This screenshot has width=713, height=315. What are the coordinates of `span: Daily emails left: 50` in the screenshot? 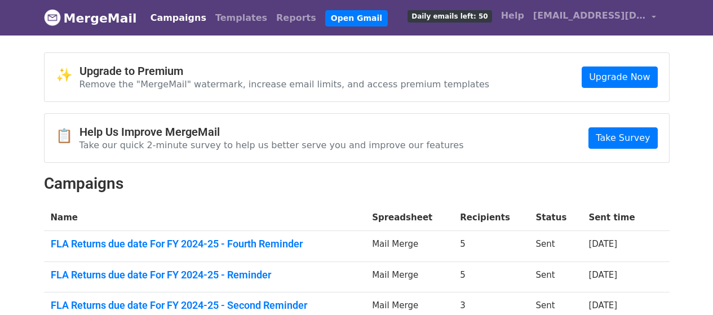 It's located at (449, 16).